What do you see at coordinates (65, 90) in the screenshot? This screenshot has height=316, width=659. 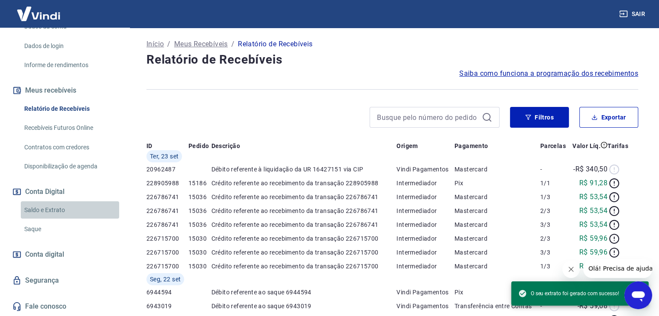 I see `button: Meus recebíveis` at bounding box center [65, 90].